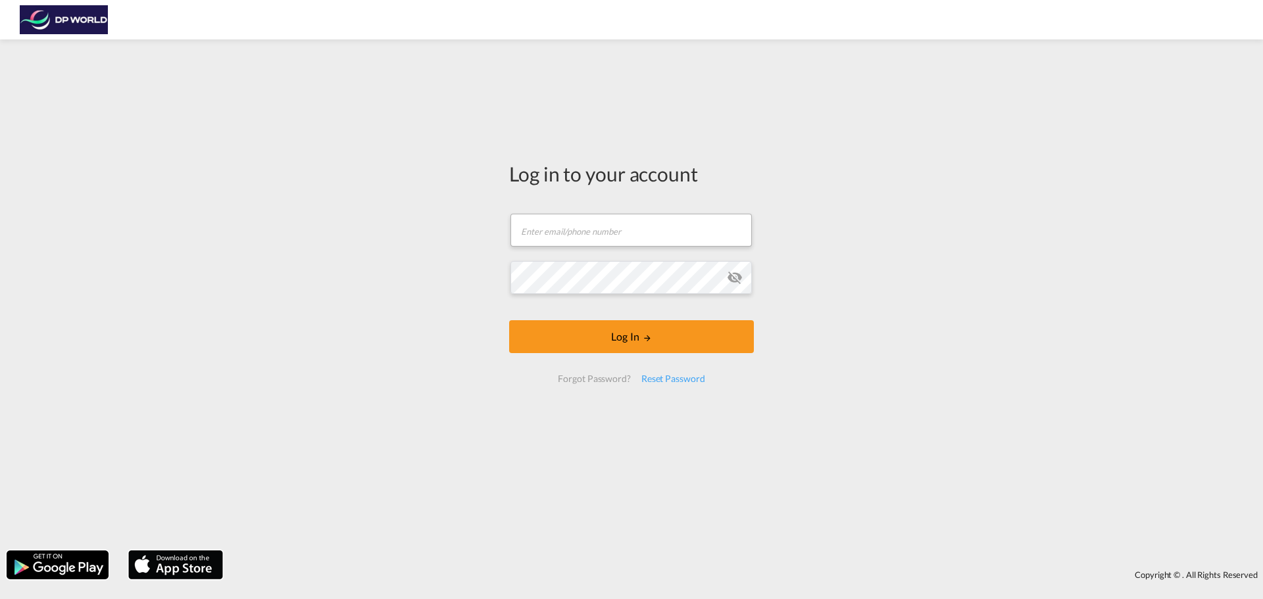 The width and height of the screenshot is (1263, 599). I want to click on div: Log in to your account, so click(631, 174).